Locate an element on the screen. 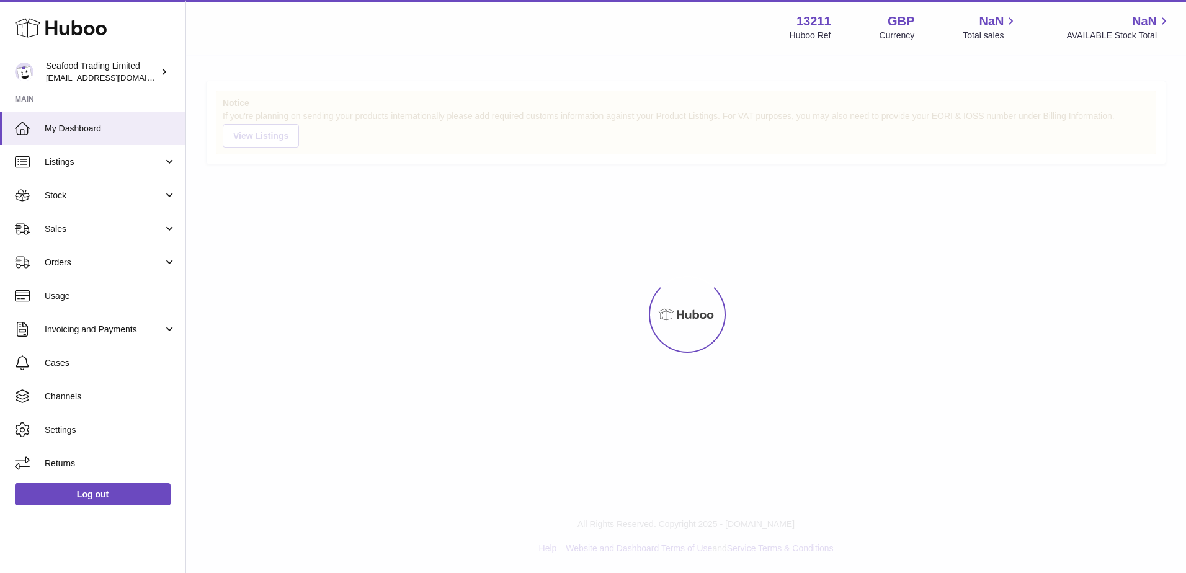  img: online@rickstein.com is located at coordinates (24, 72).